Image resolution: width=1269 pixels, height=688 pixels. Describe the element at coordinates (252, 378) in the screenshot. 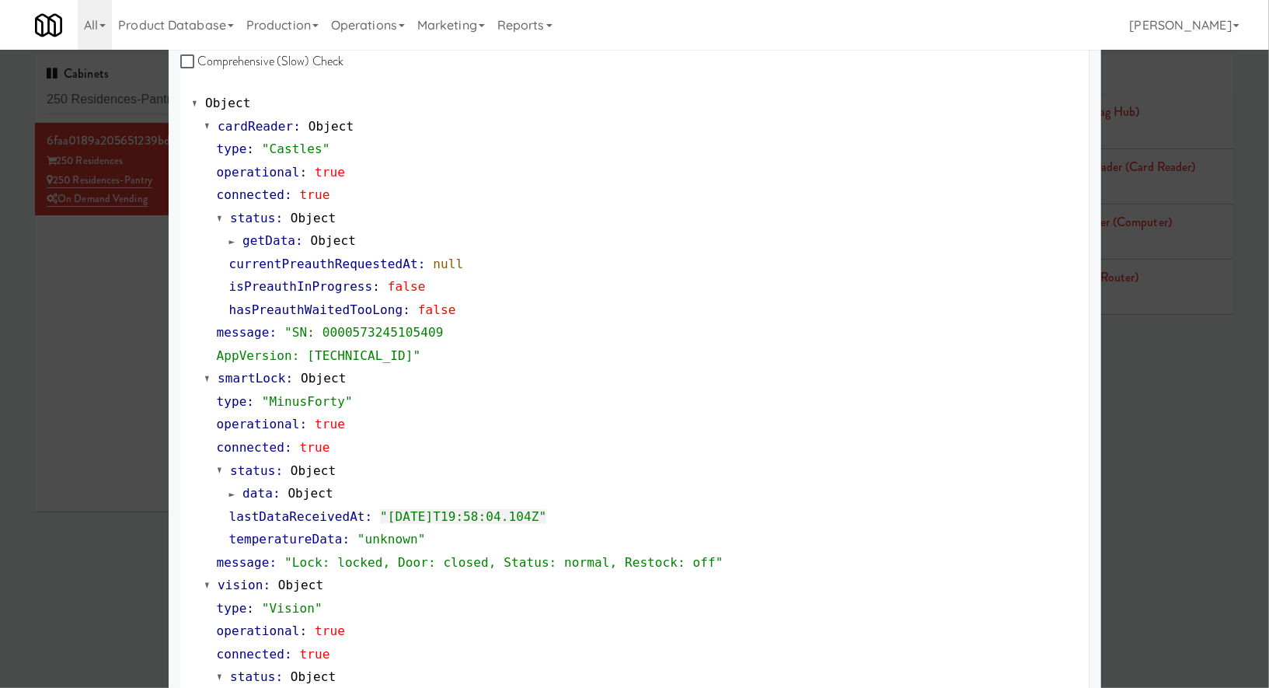

I see `span: smartLock` at that location.